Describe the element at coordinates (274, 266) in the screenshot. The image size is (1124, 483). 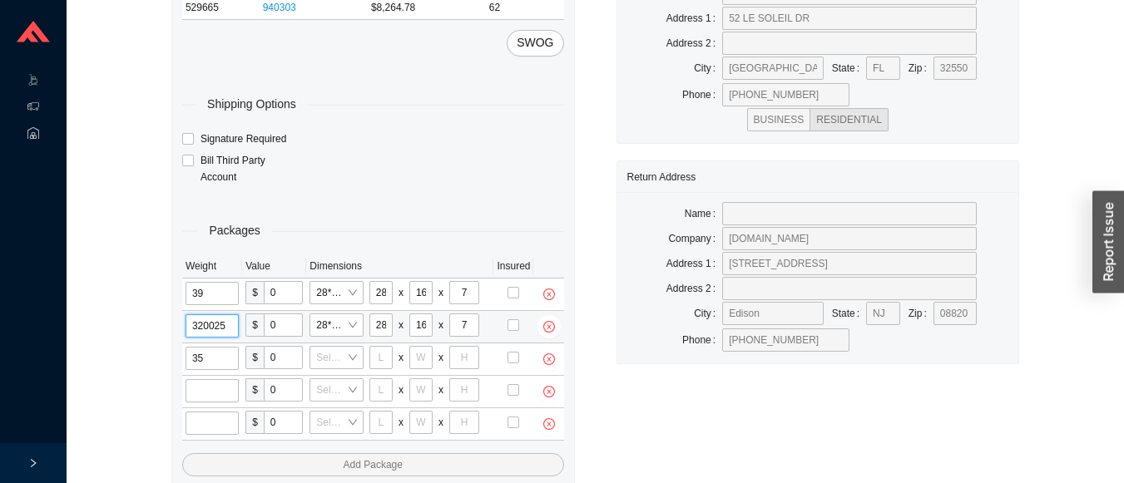
I see `th: Value` at that location.